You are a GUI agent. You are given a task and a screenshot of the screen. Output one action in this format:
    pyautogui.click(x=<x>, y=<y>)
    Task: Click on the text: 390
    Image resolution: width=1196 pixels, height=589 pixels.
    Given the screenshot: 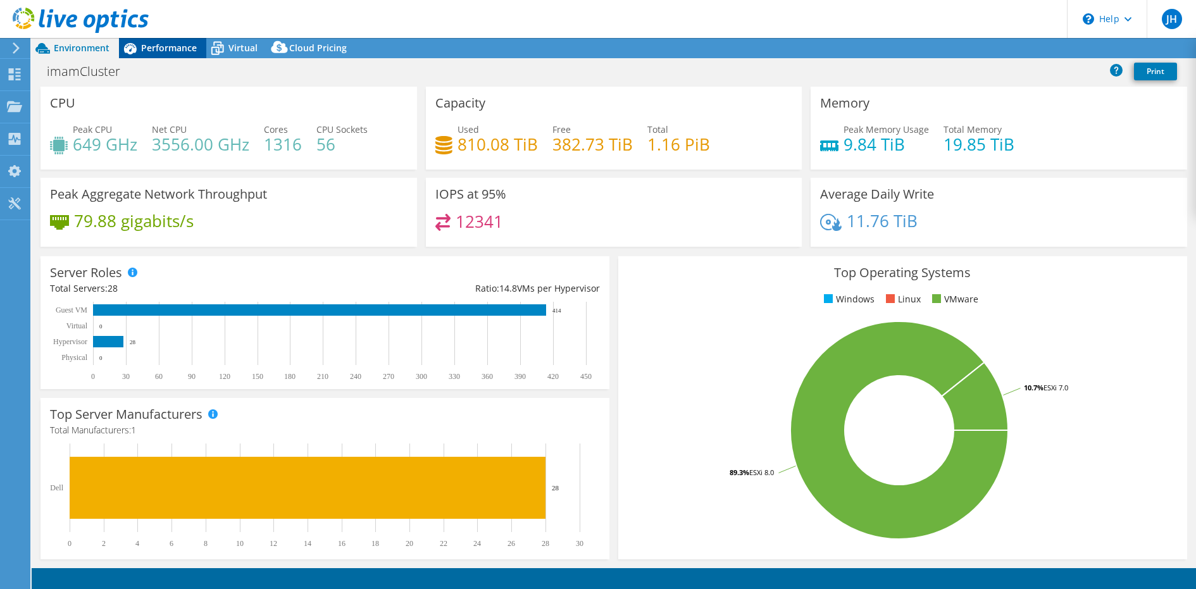 What is the action you would take?
    pyautogui.click(x=520, y=377)
    